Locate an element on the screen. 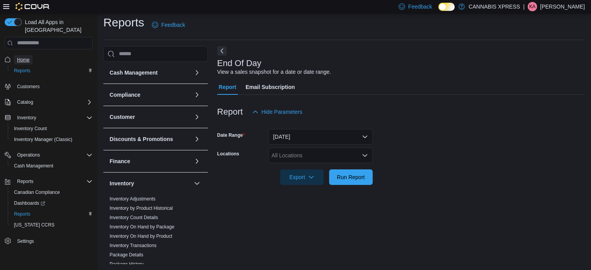 The height and width of the screenshot is (270, 591). h1: Reports is located at coordinates (124, 23).